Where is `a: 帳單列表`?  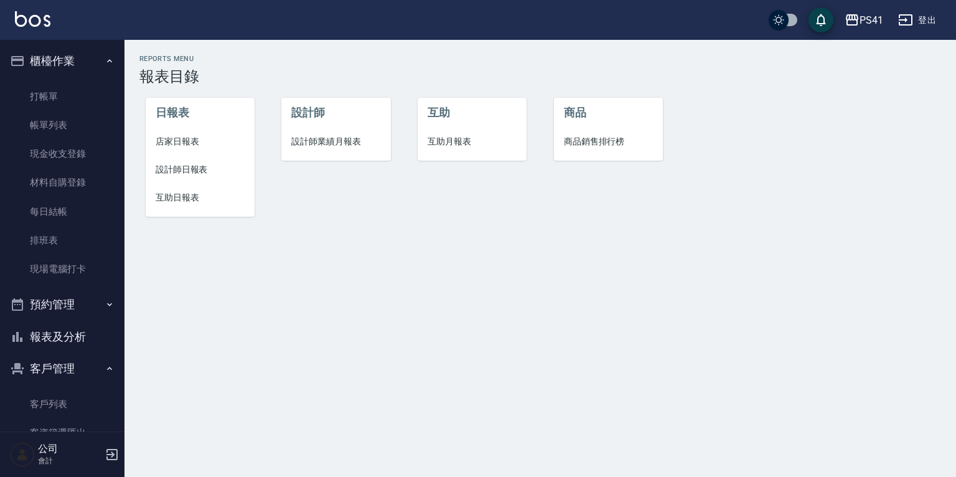 a: 帳單列表 is located at coordinates (62, 125).